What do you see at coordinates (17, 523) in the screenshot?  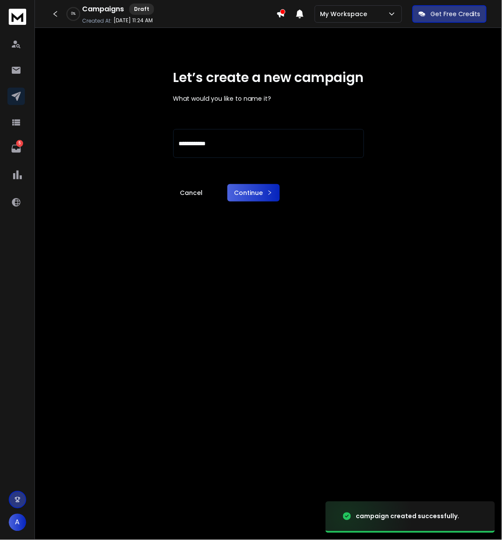 I see `span: A` at bounding box center [17, 523].